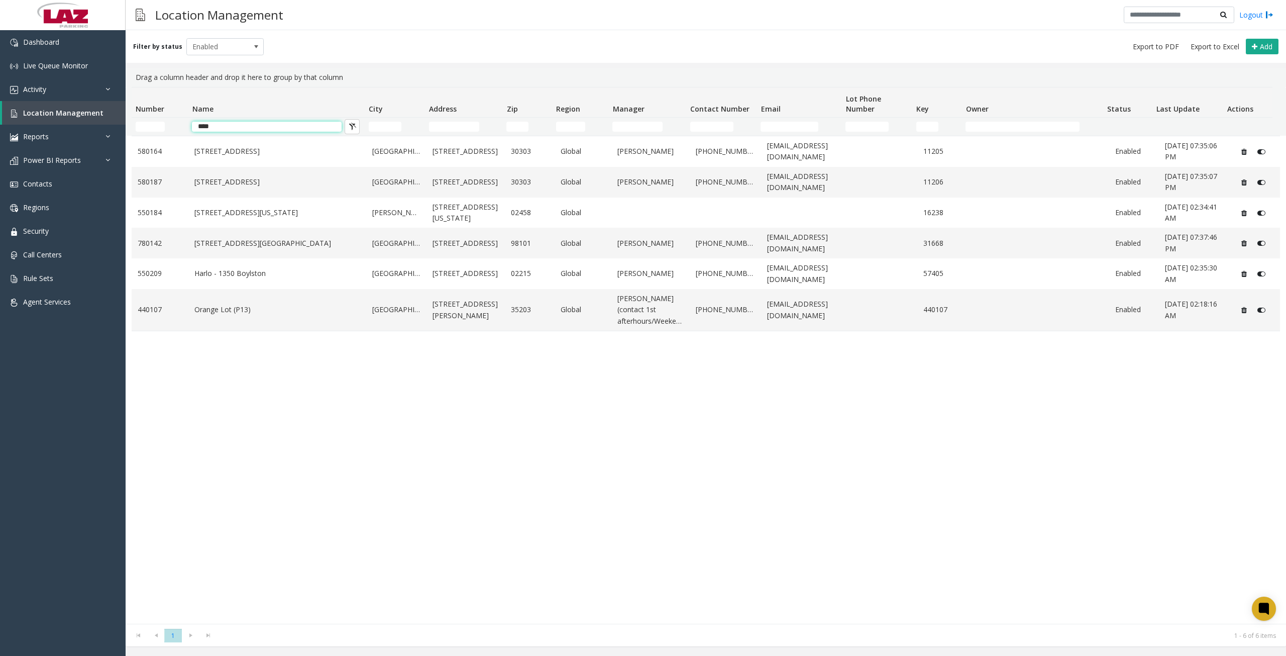 This screenshot has width=1286, height=656. I want to click on span: City, so click(376, 109).